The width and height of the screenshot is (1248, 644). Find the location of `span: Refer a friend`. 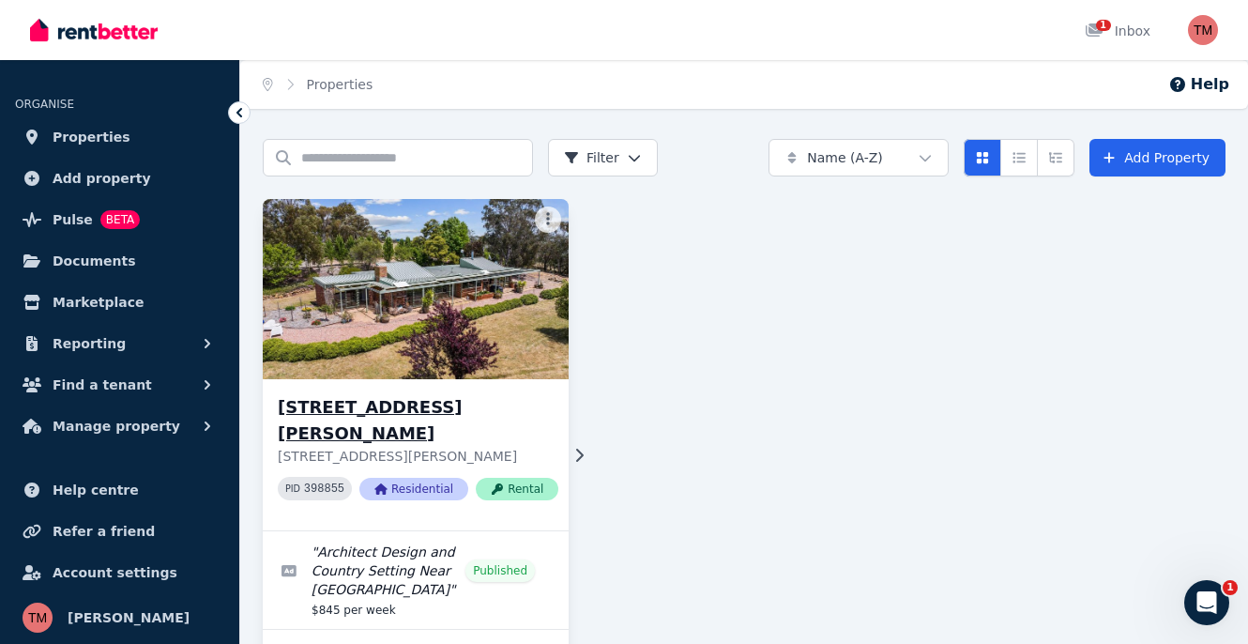

span: Refer a friend is located at coordinates (103, 531).